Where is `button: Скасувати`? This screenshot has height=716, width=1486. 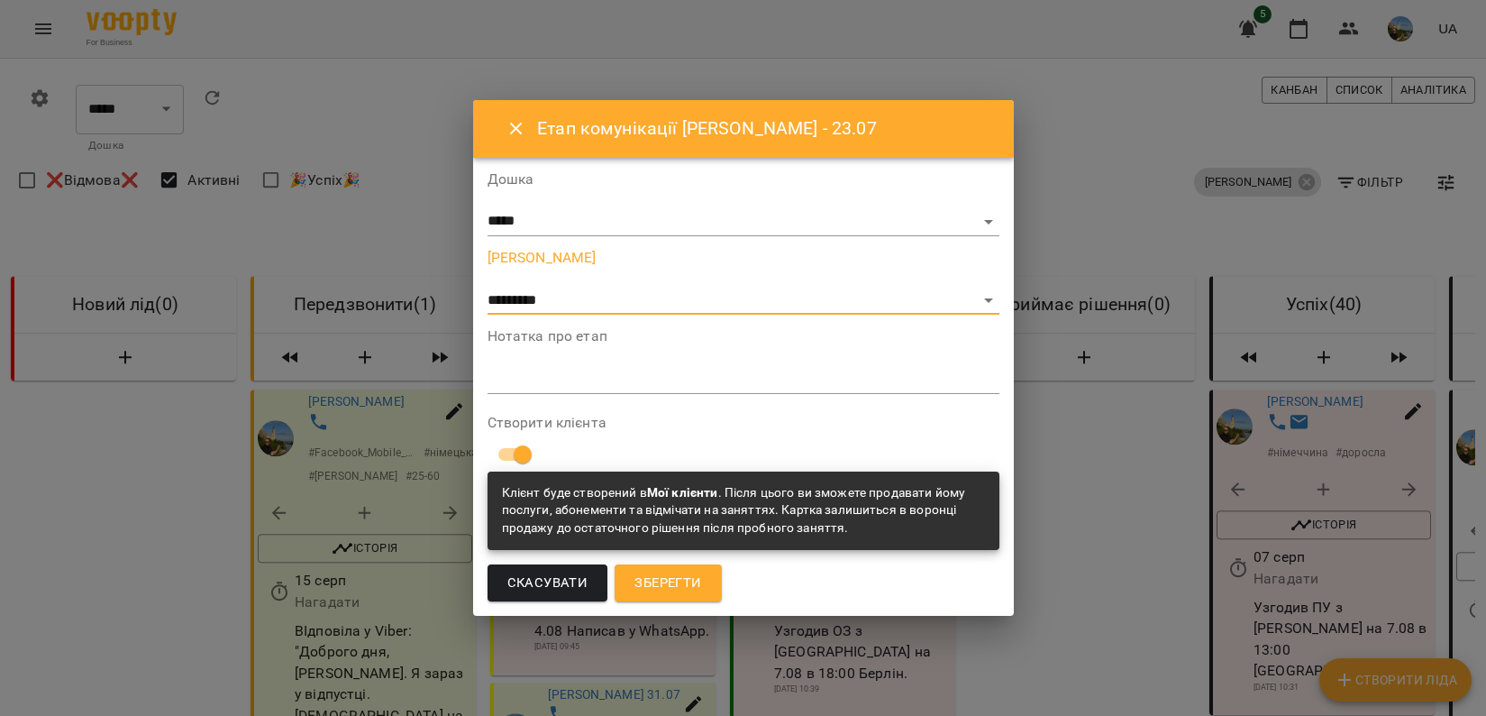 button: Скасувати is located at coordinates (548, 583).